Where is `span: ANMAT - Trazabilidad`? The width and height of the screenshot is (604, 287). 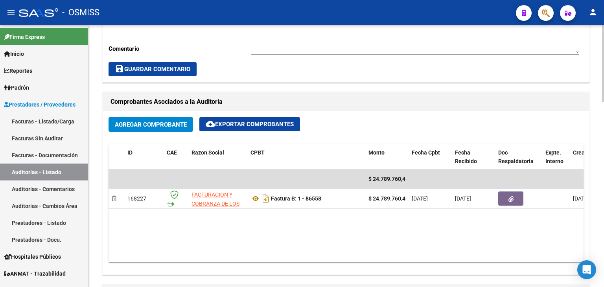
span: ANMAT - Trazabilidad is located at coordinates (35, 274).